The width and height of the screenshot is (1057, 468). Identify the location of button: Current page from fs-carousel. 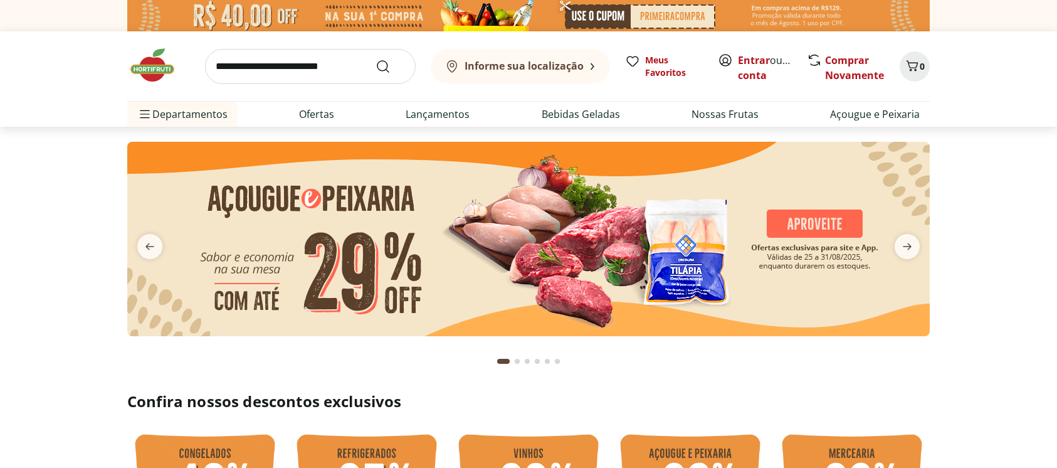
(504, 361).